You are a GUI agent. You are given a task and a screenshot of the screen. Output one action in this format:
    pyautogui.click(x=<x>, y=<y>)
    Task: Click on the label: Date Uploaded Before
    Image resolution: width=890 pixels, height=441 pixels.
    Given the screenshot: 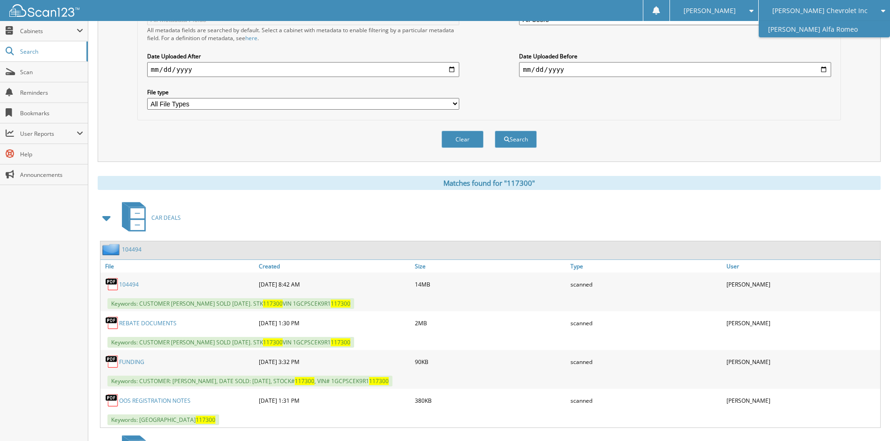 What is the action you would take?
    pyautogui.click(x=675, y=56)
    